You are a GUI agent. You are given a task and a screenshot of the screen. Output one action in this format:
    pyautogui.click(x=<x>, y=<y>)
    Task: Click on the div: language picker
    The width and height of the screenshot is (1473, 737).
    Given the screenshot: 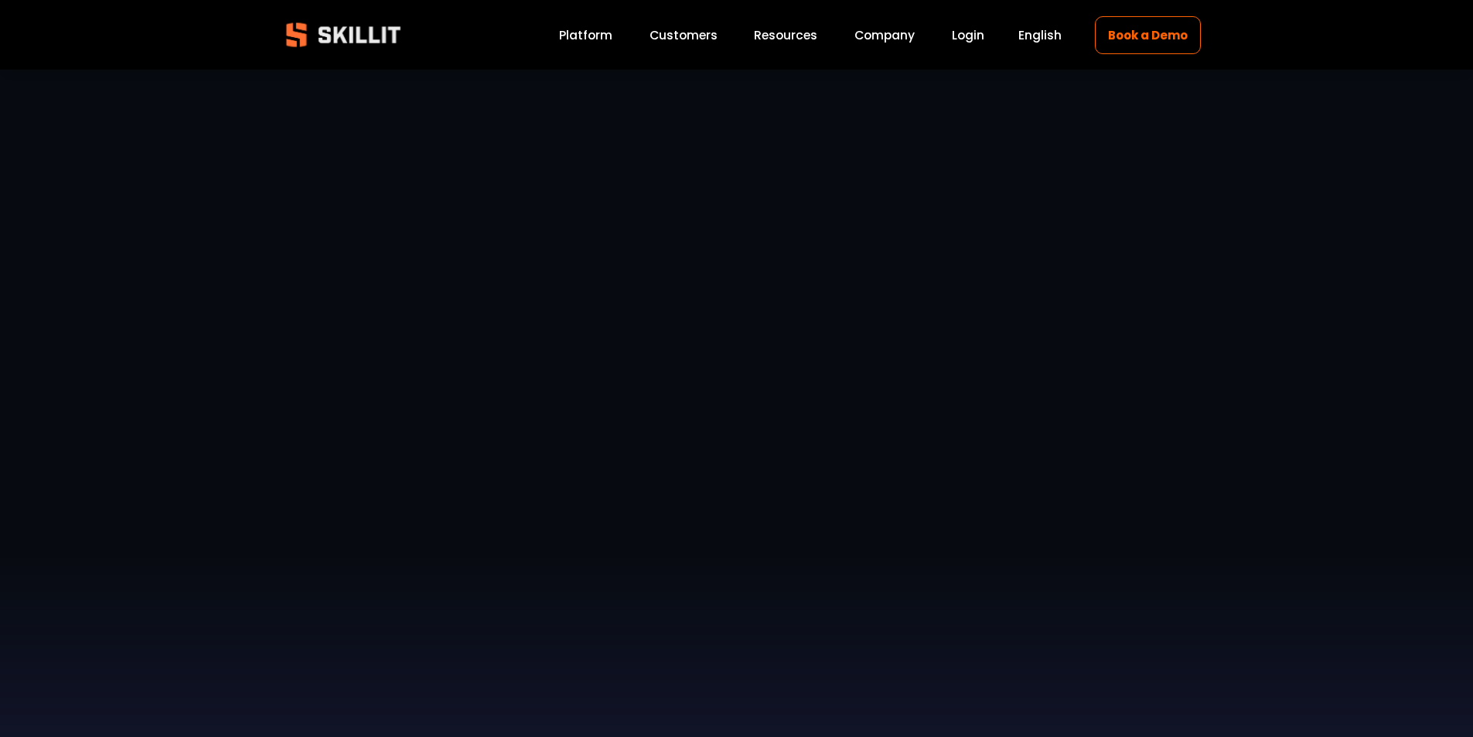 What is the action you would take?
    pyautogui.click(x=1040, y=35)
    